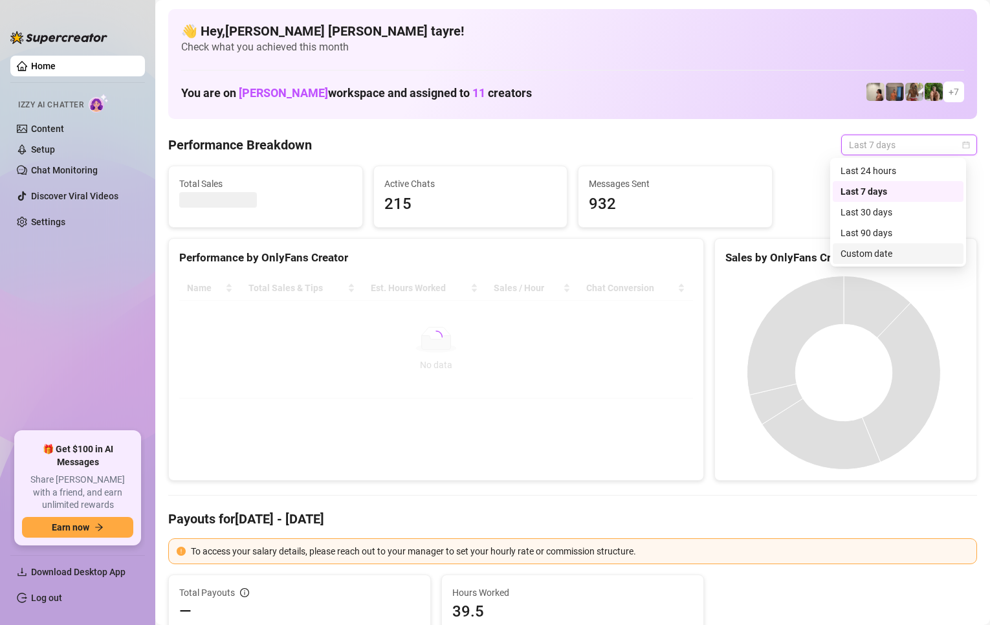 Image resolution: width=990 pixels, height=625 pixels. Describe the element at coordinates (479, 93) in the screenshot. I see `span: 11` at that location.